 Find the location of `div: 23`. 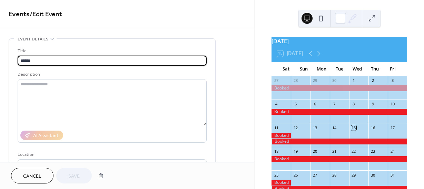

div: 23 is located at coordinates (373, 151).